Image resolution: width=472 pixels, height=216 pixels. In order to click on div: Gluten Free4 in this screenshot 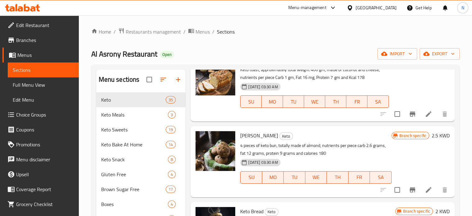, I will do `click(141, 174)`.